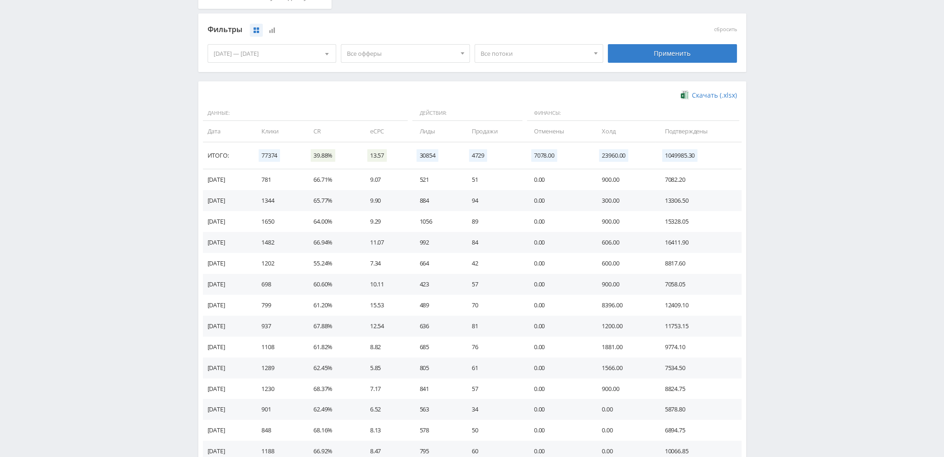 This screenshot has width=944, height=457. What do you see at coordinates (478, 155) in the screenshot?
I see `span: 4729` at bounding box center [478, 155].